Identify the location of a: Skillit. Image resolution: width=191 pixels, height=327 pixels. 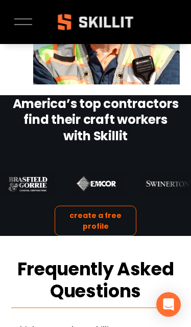
(96, 22).